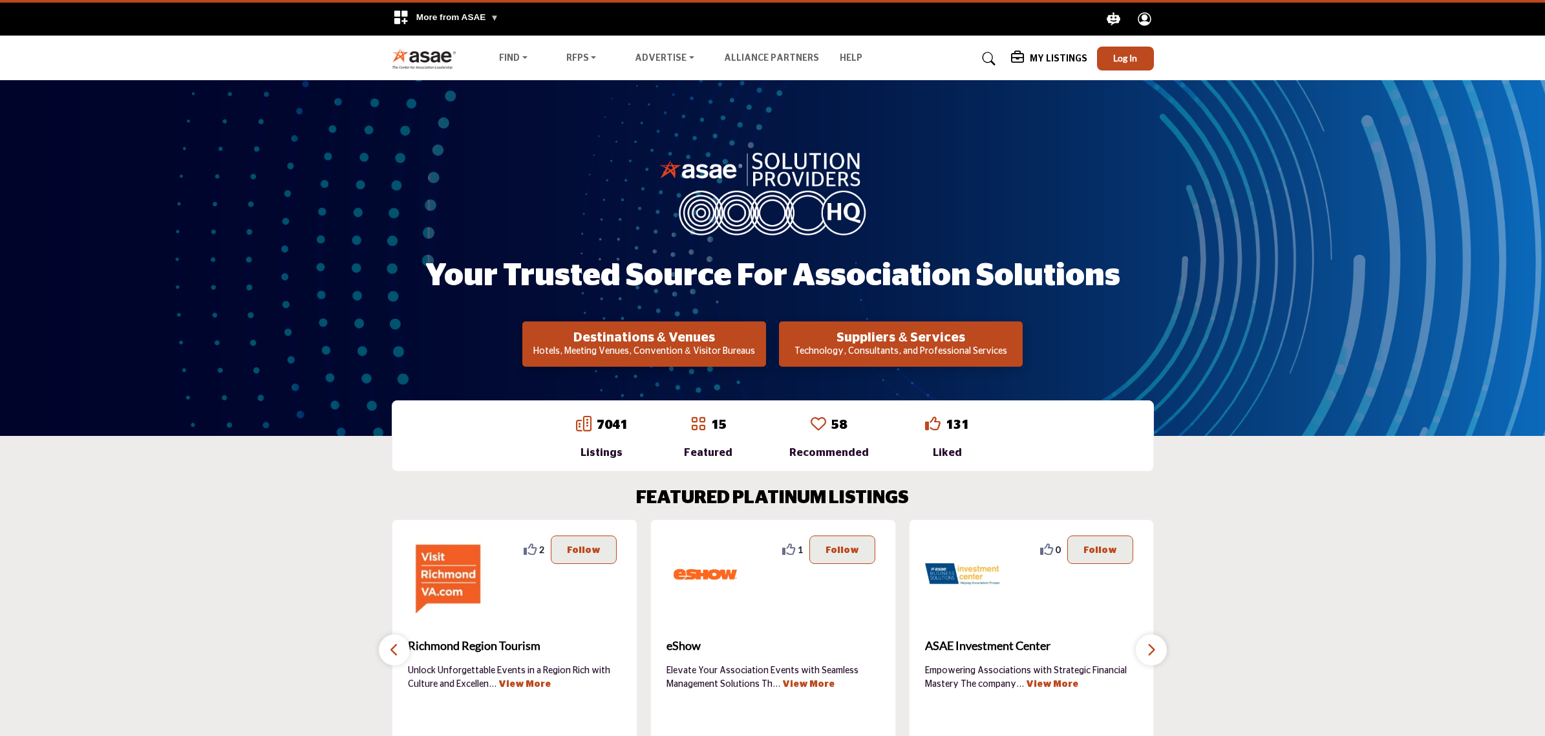 This screenshot has width=1545, height=736. What do you see at coordinates (602, 453) in the screenshot?
I see `div: Listings` at bounding box center [602, 453].